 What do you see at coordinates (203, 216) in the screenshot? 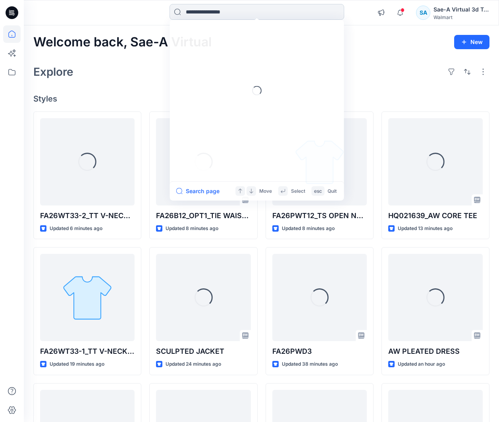
I see `p: FA26B12_OPT1_TIE WAIST MIDI SKIRT` at bounding box center [203, 216].